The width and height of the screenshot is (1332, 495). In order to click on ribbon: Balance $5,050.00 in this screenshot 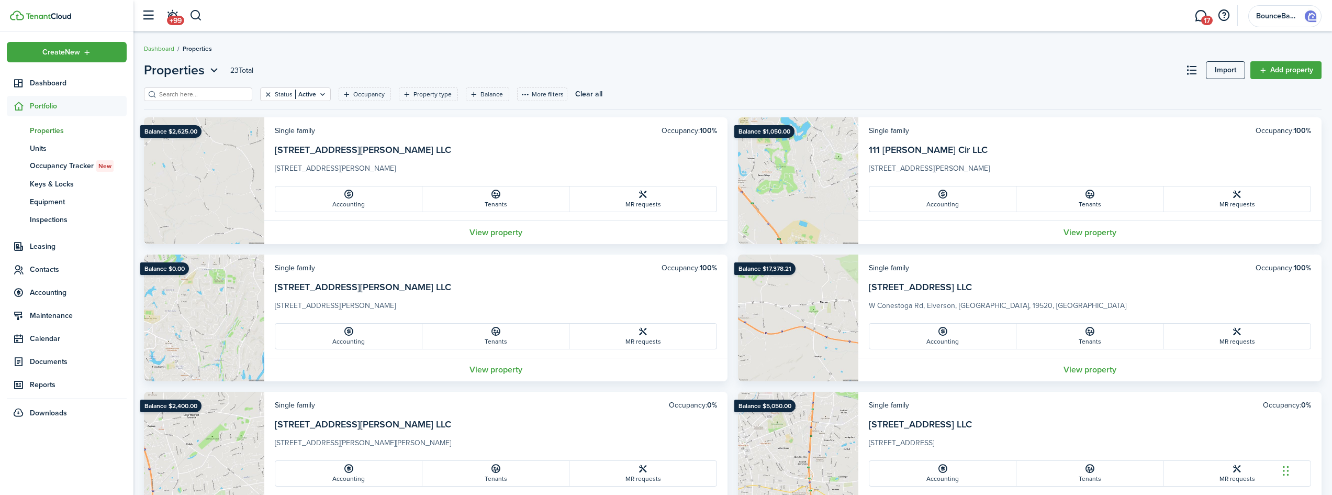, I will do `click(765, 406)`.